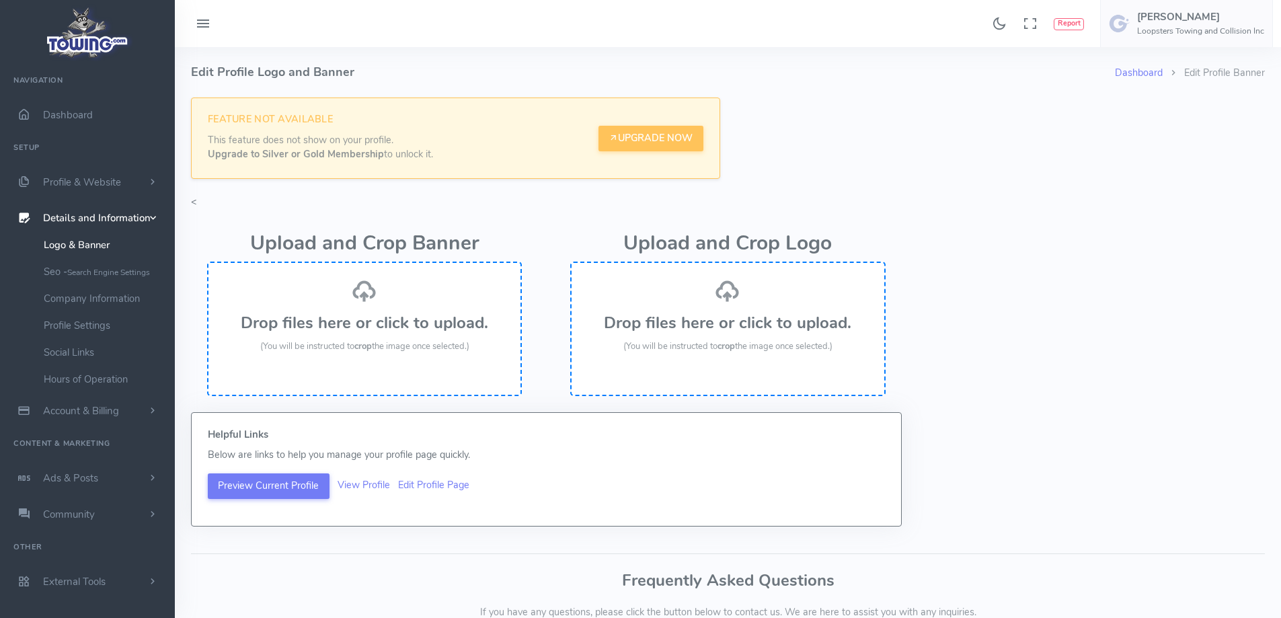  Describe the element at coordinates (81, 411) in the screenshot. I see `span: Account & Billing` at that location.